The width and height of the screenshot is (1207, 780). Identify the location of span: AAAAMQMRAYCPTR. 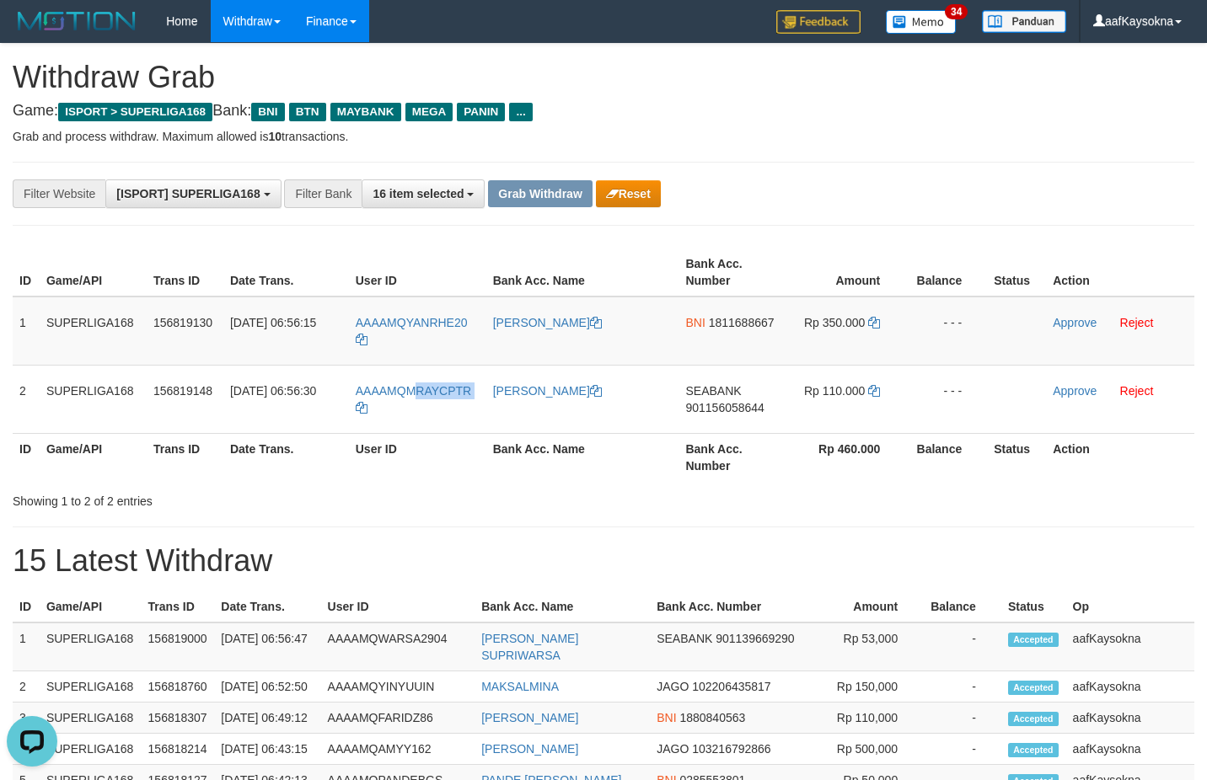
(413, 391).